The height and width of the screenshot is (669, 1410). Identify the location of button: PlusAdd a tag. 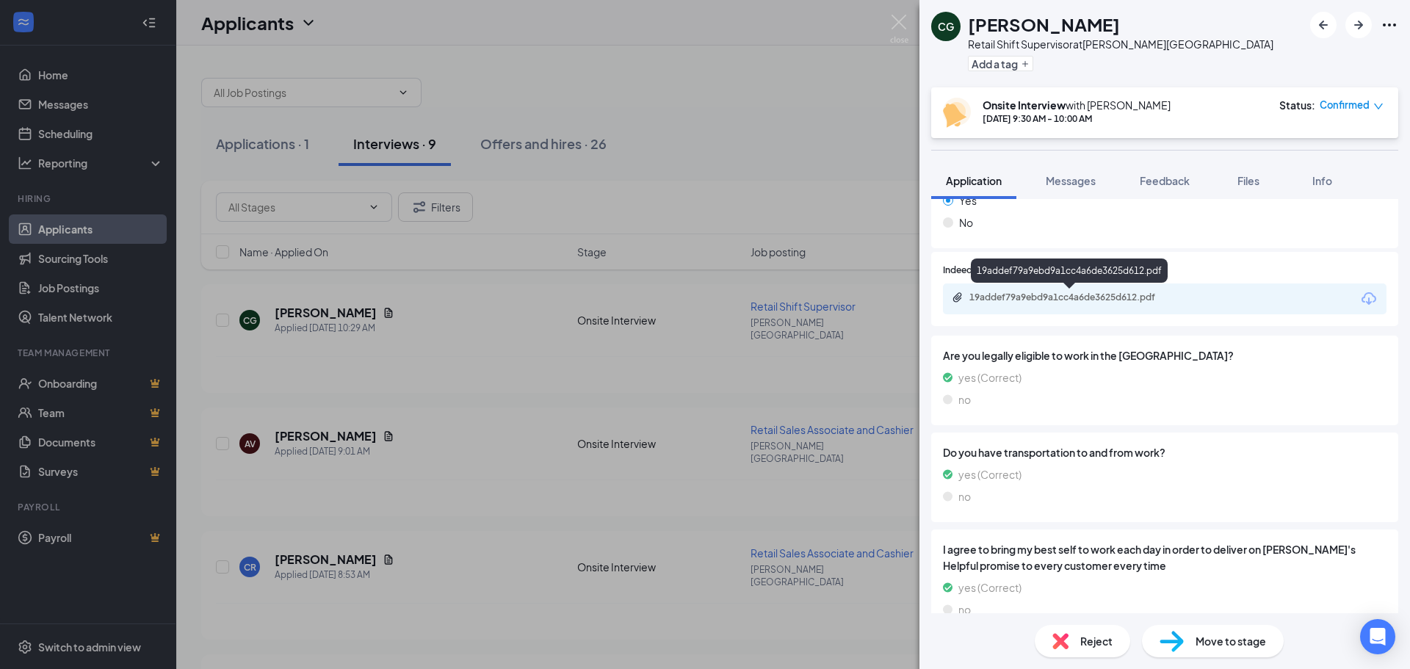
(1000, 63).